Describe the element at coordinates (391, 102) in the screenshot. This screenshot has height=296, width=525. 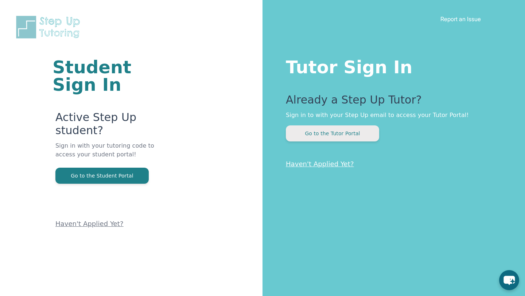
I see `p: Already a Step Up Tutor?` at that location.